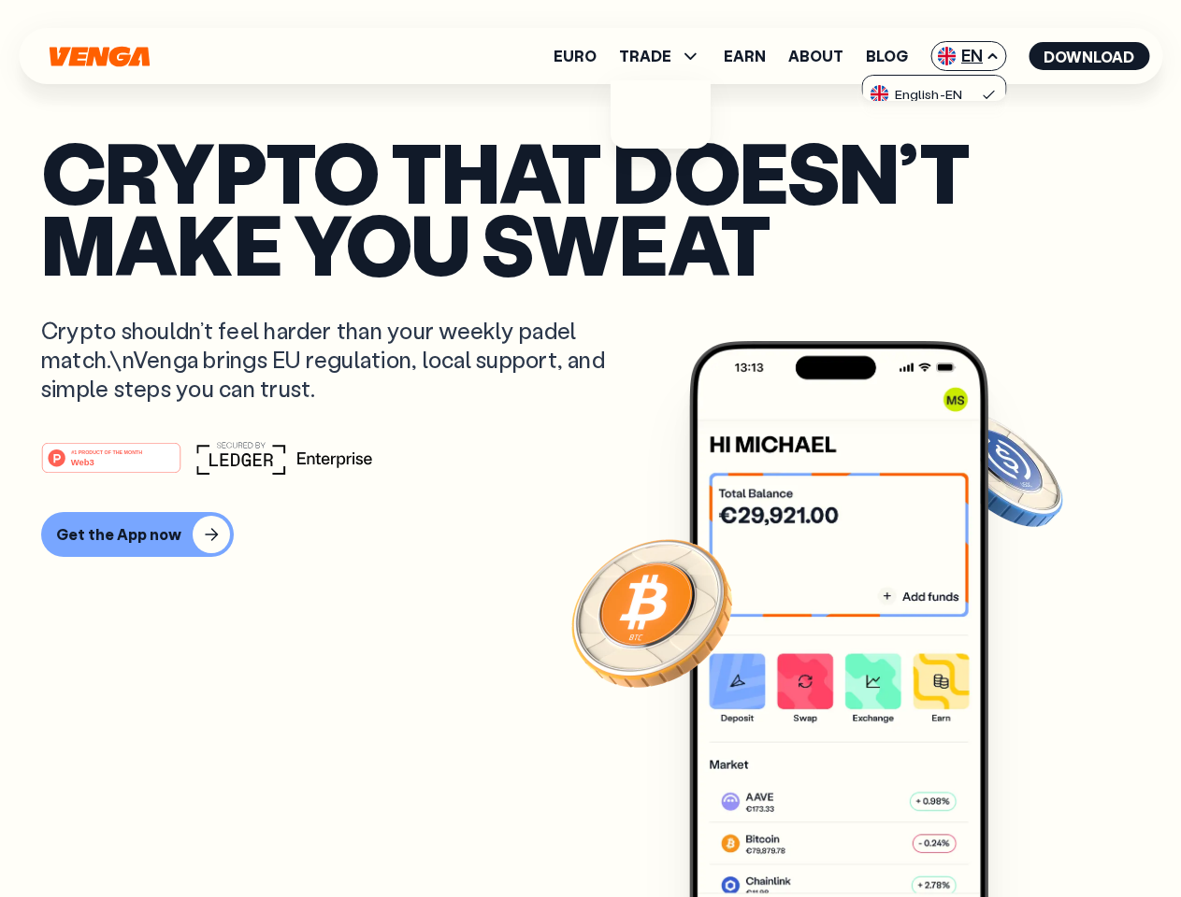 This screenshot has height=897, width=1181. I want to click on img: Bitcoin, so click(652, 612).